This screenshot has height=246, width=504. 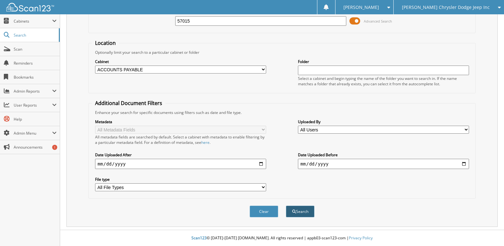 What do you see at coordinates (35, 77) in the screenshot?
I see `span: Bookmarks` at bounding box center [35, 77].